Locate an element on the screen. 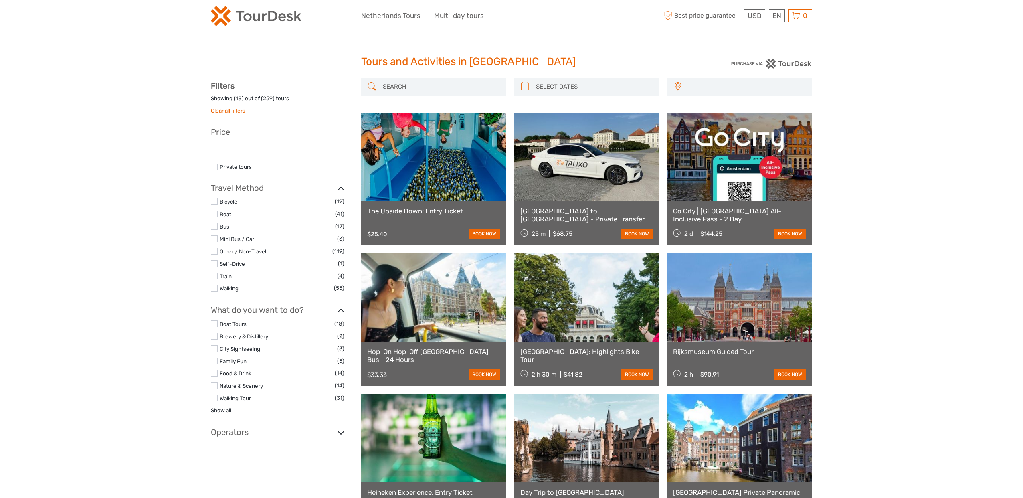 The image size is (1023, 498). input: SEARCH is located at coordinates (440, 87).